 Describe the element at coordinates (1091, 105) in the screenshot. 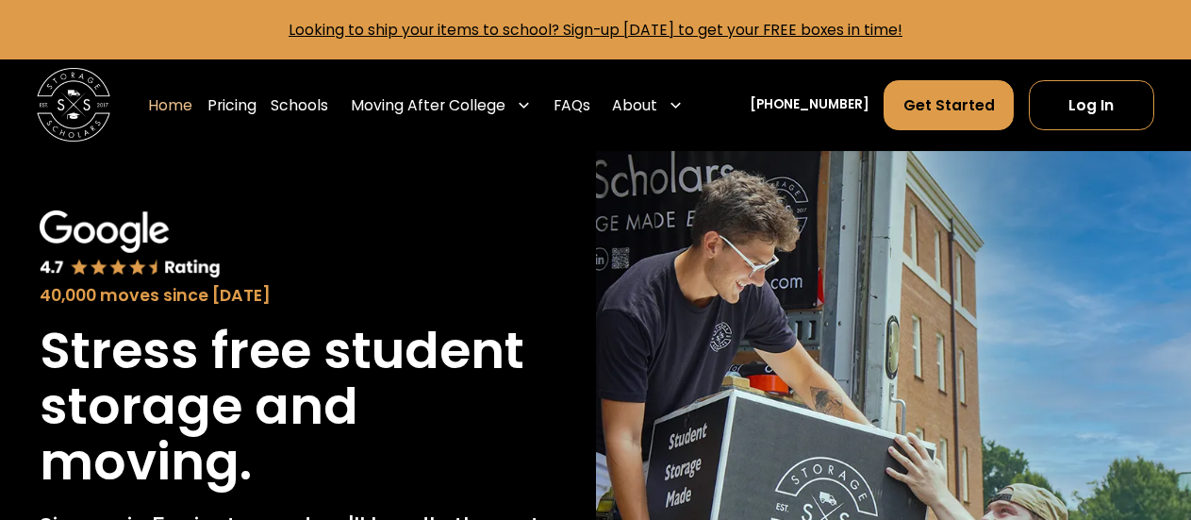

I see `a: Log In` at that location.